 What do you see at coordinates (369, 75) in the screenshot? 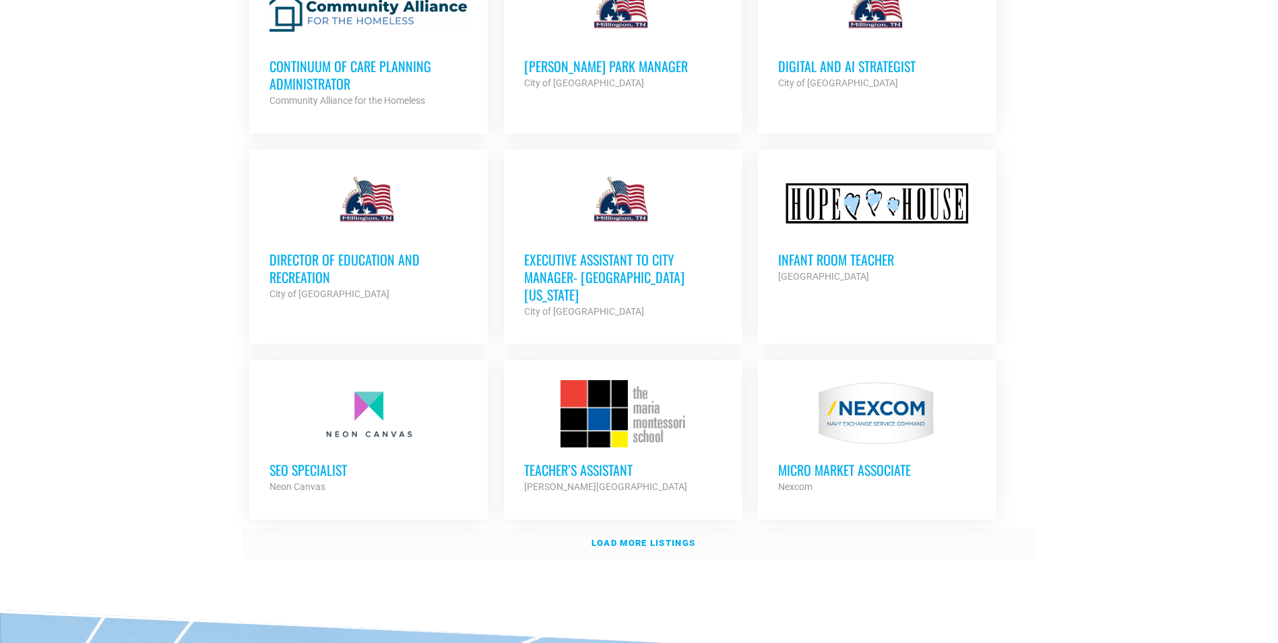
I see `h3: Continuum of Care Planning Administrator` at bounding box center [369, 75].